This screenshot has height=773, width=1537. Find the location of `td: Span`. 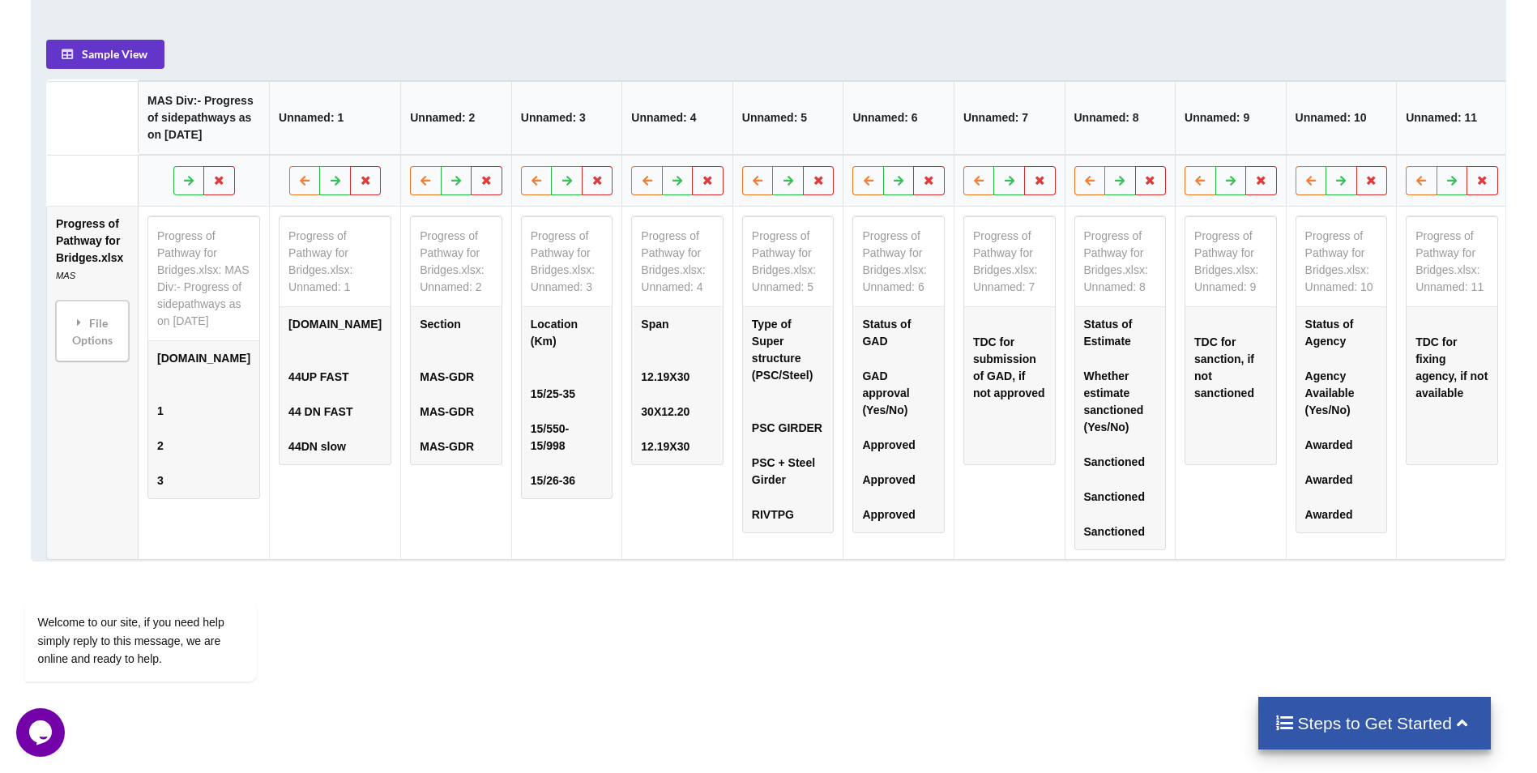

td: Span is located at coordinates (677, 325).